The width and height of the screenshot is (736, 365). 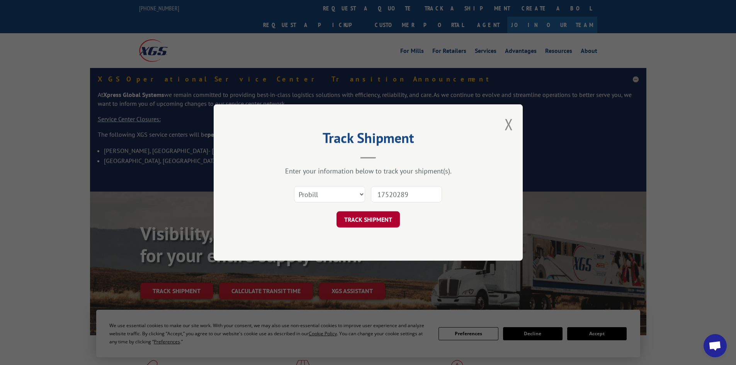 I want to click on a: Open chat, so click(x=715, y=346).